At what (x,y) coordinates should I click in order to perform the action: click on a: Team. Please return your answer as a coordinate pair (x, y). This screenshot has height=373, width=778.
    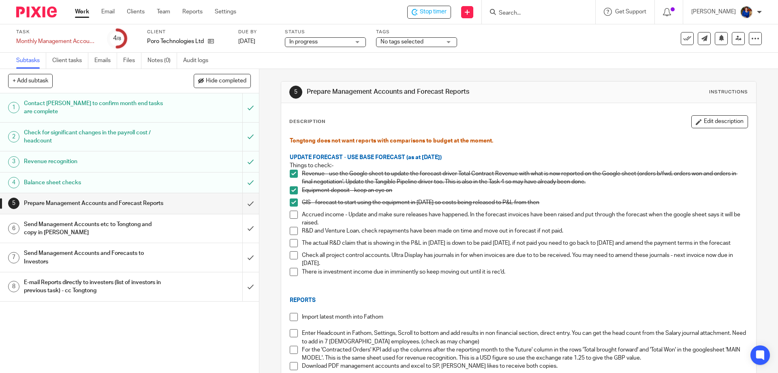
    Looking at the image, I should click on (163, 12).